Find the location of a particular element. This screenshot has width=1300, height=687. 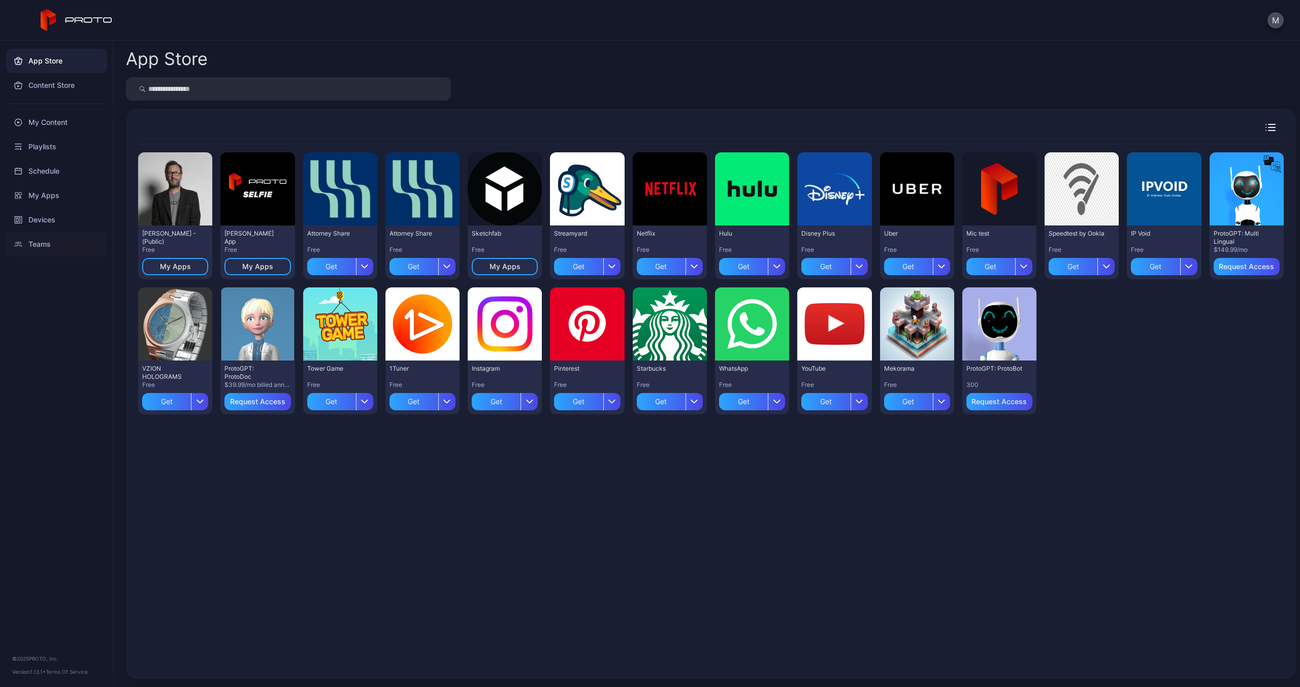

div: Tower Game is located at coordinates (335, 369).